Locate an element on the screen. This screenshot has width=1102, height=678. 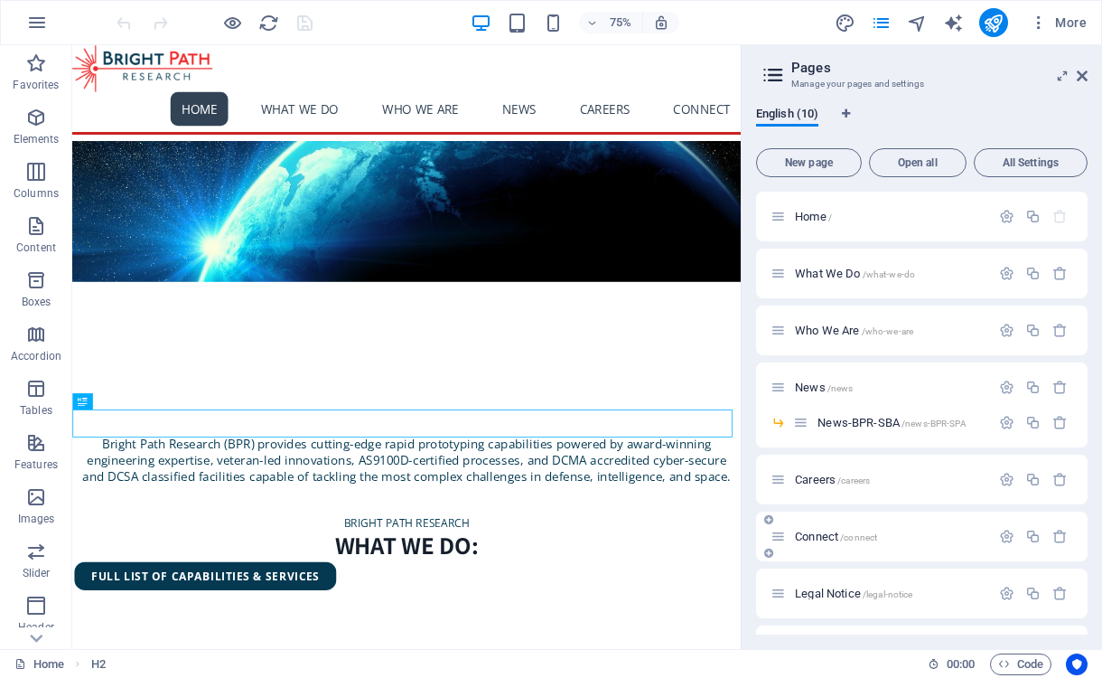
i: Publish is located at coordinates (993, 23).